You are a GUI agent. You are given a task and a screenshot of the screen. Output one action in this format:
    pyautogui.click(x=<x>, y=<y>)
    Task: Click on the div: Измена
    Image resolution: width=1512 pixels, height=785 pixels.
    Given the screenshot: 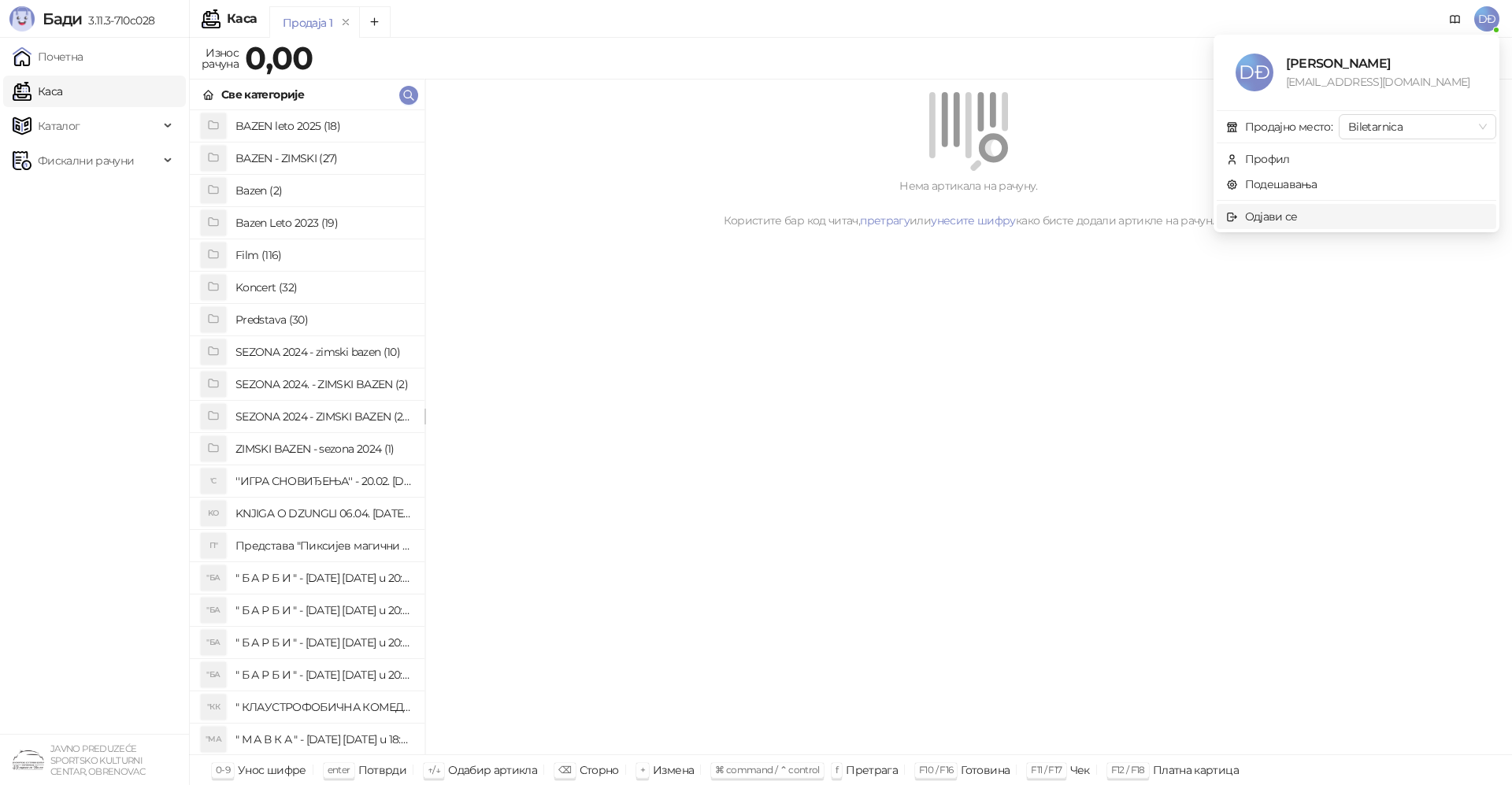 What is the action you would take?
    pyautogui.click(x=673, y=770)
    